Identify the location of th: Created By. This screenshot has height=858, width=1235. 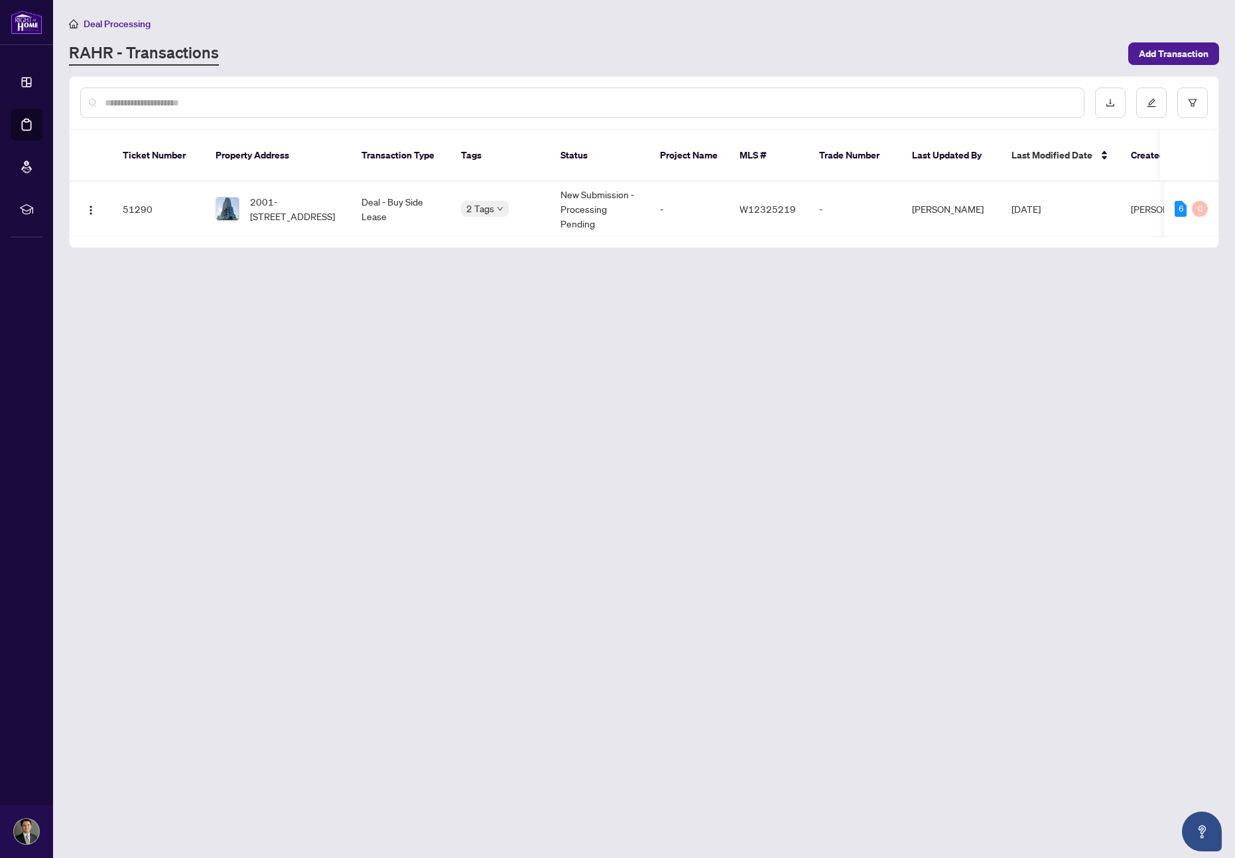
(1160, 156).